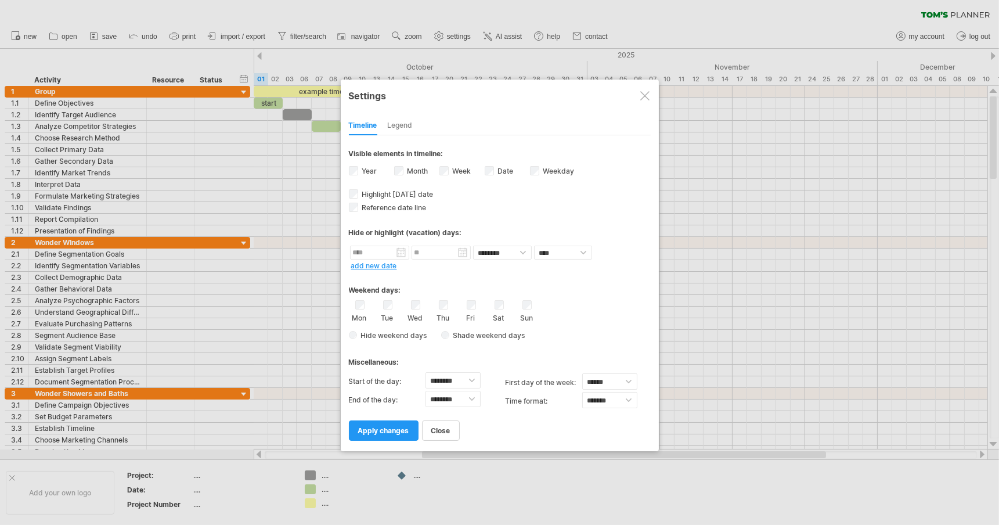 The image size is (999, 525). What do you see at coordinates (374, 265) in the screenshot?
I see `a: add new date` at bounding box center [374, 265].